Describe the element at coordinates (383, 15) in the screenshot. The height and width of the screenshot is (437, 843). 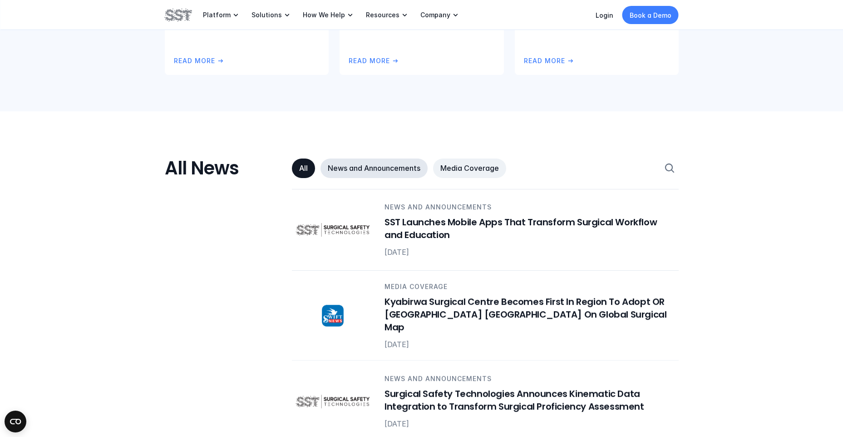
I see `p: Resources` at that location.